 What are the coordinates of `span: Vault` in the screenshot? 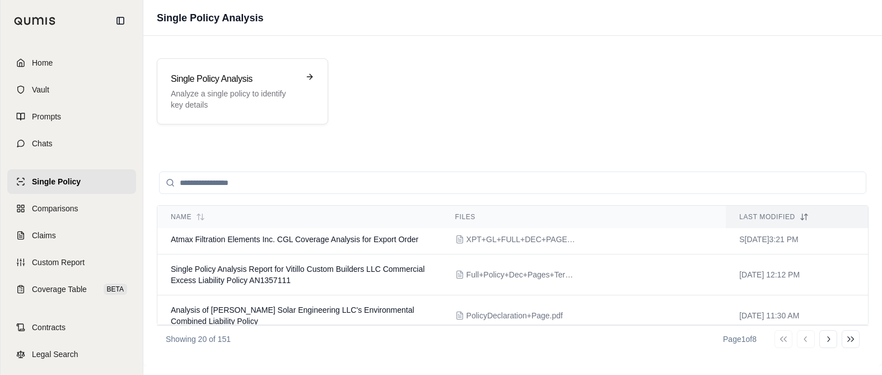 It's located at (40, 90).